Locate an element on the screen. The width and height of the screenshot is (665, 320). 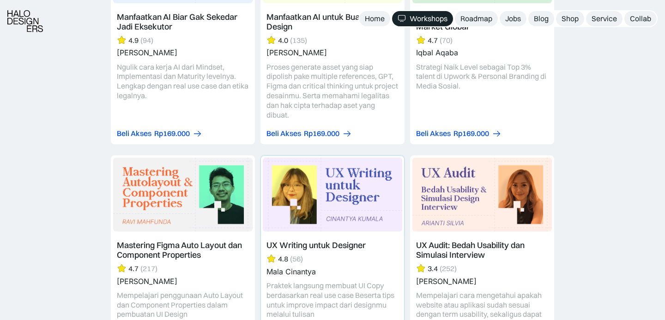
div: Shop is located at coordinates (570, 18).